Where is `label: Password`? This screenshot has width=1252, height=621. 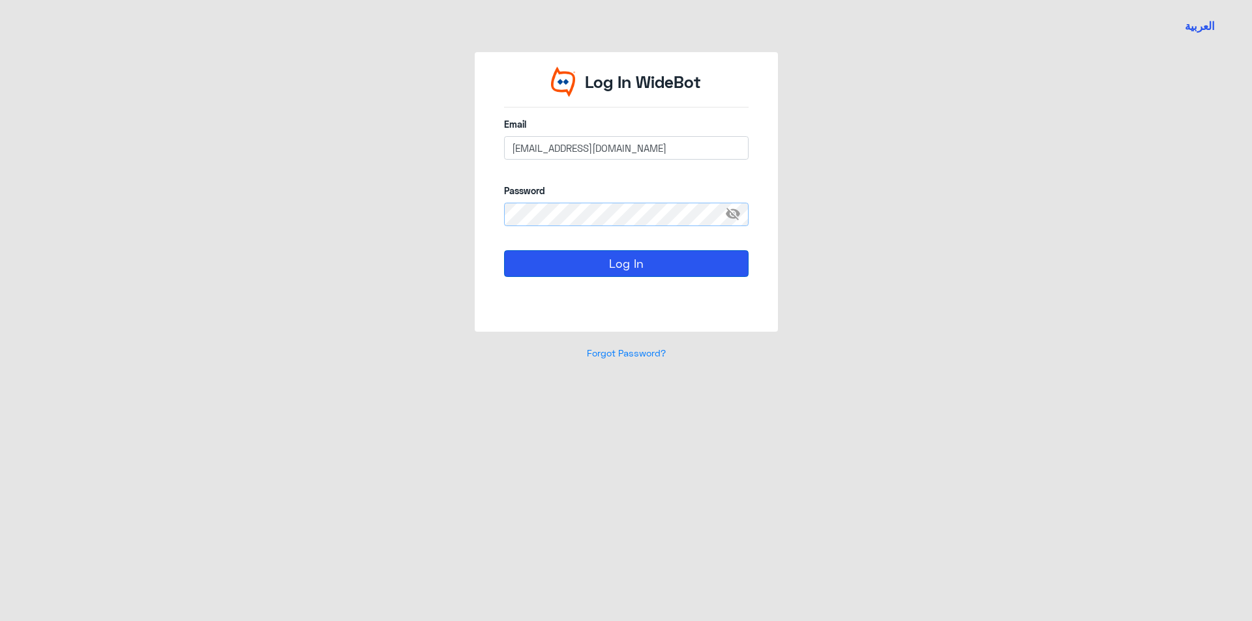 label: Password is located at coordinates (626, 190).